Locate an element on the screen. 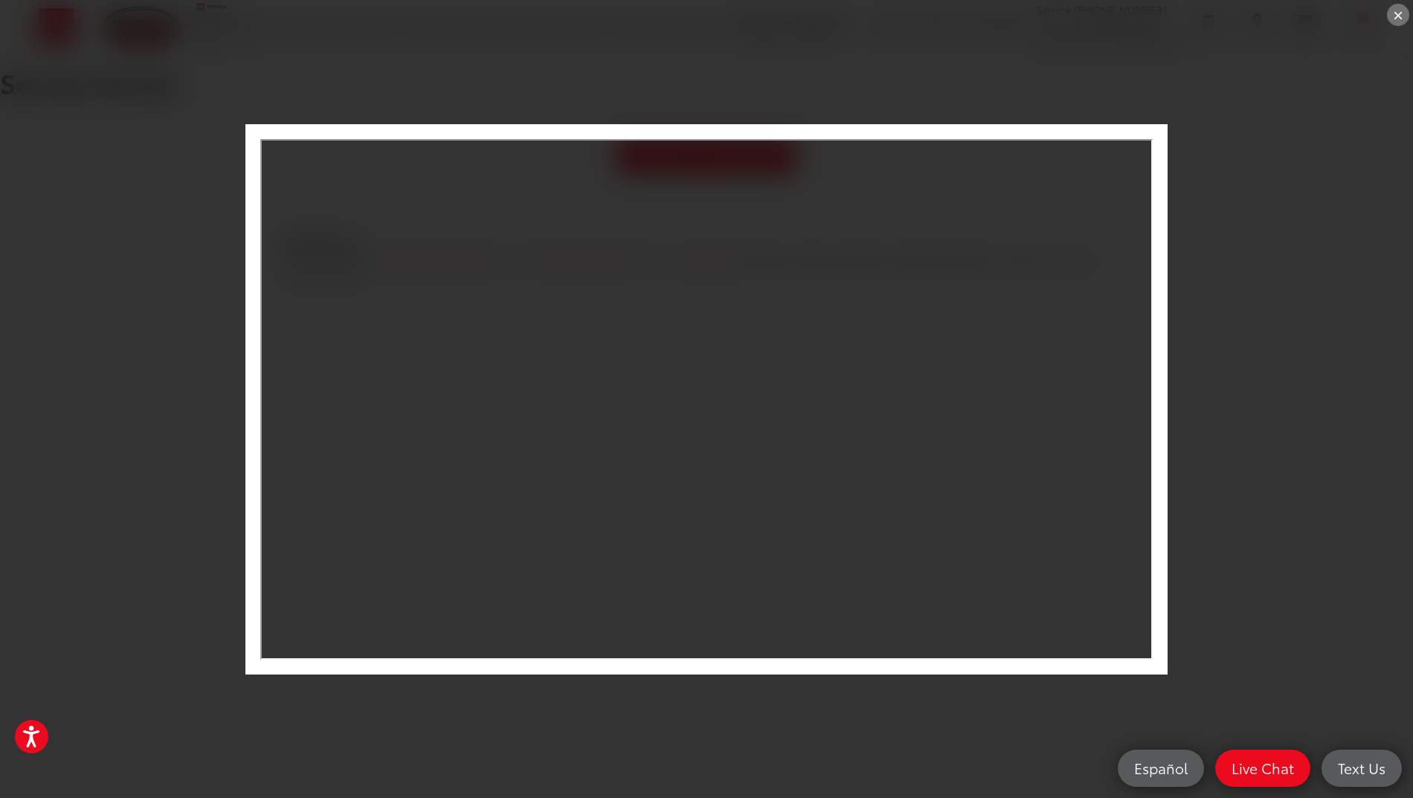 The image size is (1413, 798). a: Text Us is located at coordinates (1361, 768).